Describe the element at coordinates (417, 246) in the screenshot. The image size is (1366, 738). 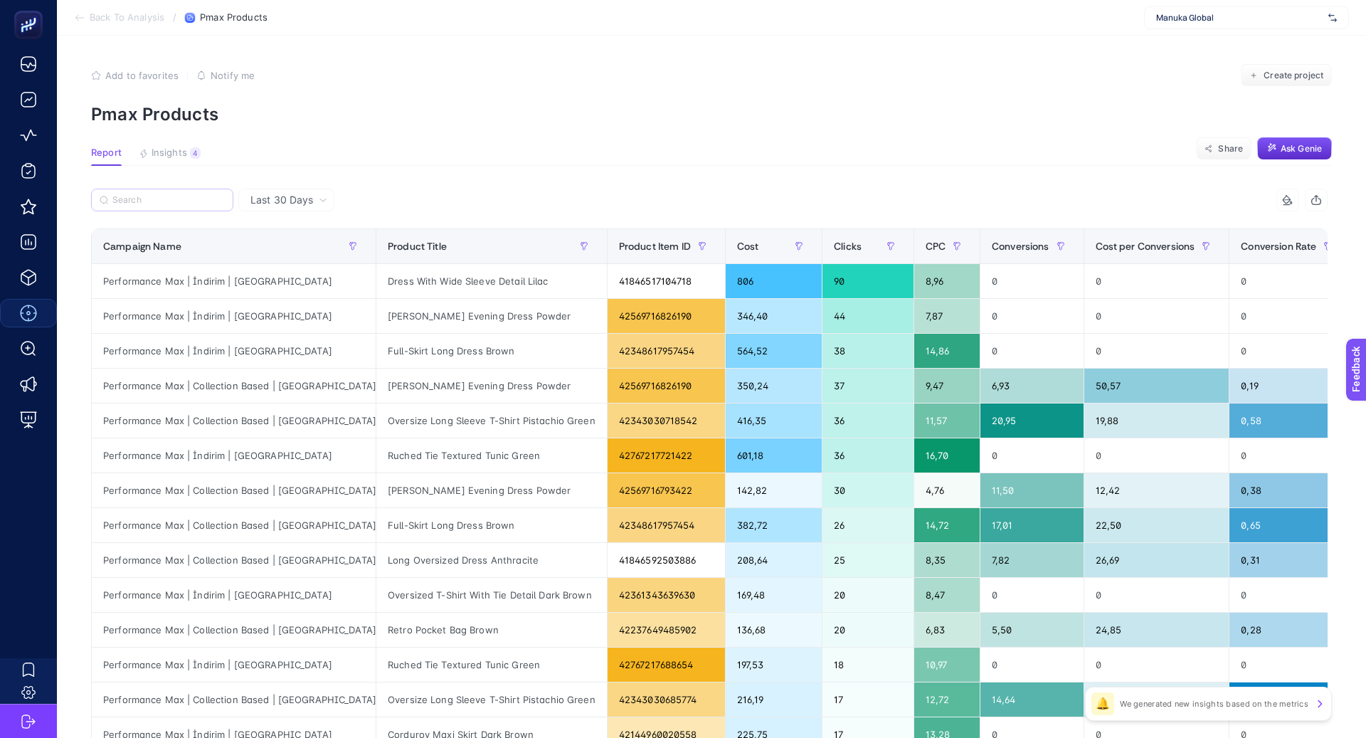
I see `span: Product Title` at that location.